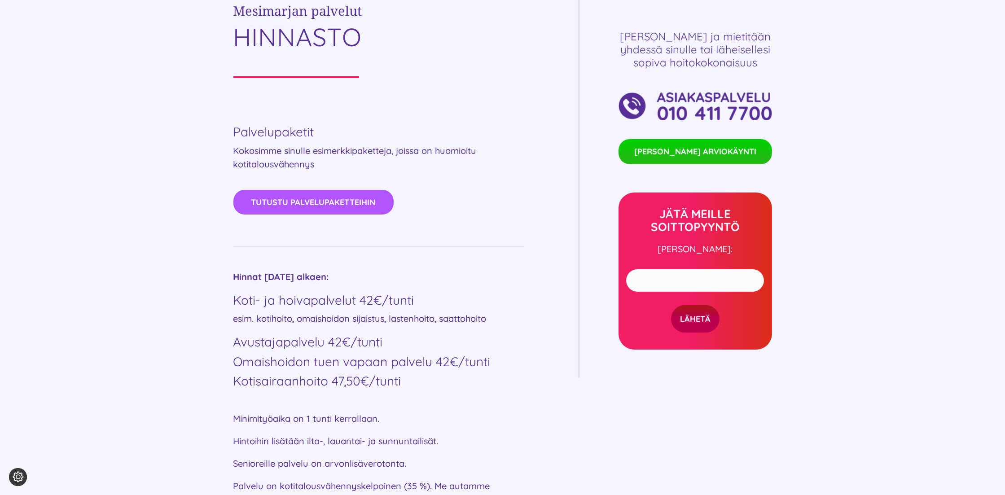 The height and width of the screenshot is (495, 1005). I want to click on h4: Avustajapalvelu 42€/tunti, so click(379, 342).